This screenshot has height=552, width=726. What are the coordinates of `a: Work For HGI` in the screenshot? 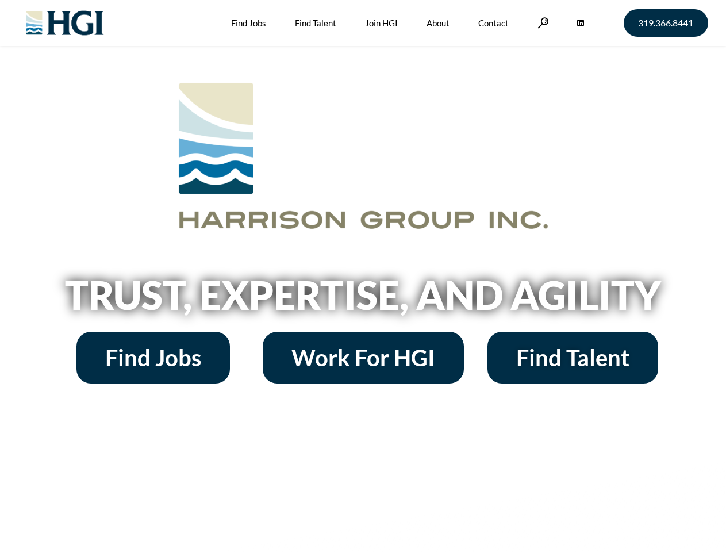 It's located at (363, 357).